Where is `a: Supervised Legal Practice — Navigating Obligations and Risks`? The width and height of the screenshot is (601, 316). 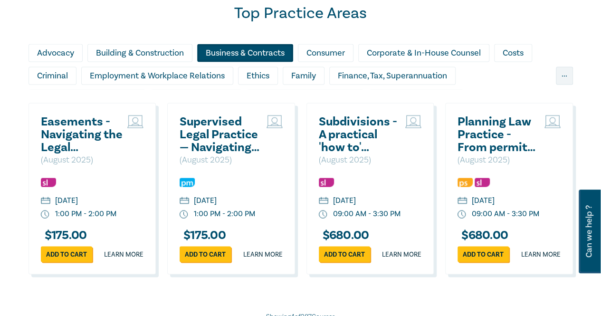
a: Supervised Legal Practice — Navigating Obligations and Risks is located at coordinates (221, 134).